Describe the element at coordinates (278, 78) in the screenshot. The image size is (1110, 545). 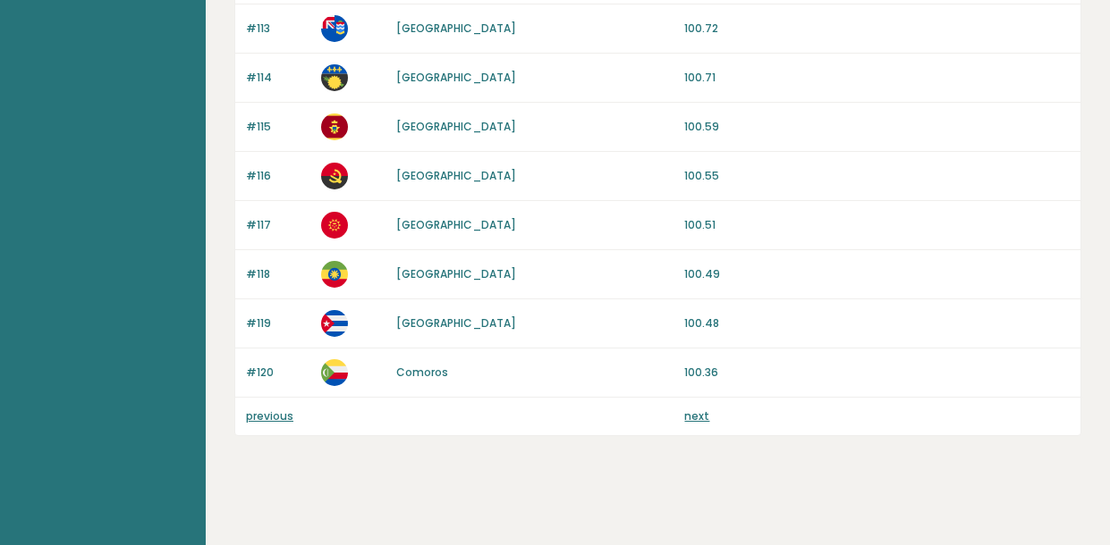
I see `p: #114` at that location.